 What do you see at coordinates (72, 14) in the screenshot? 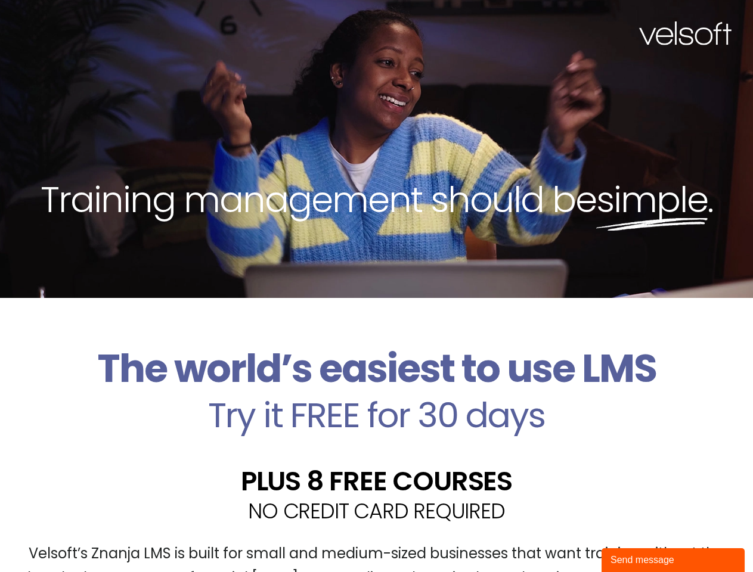
I see `div: Send message` at bounding box center [72, 14].